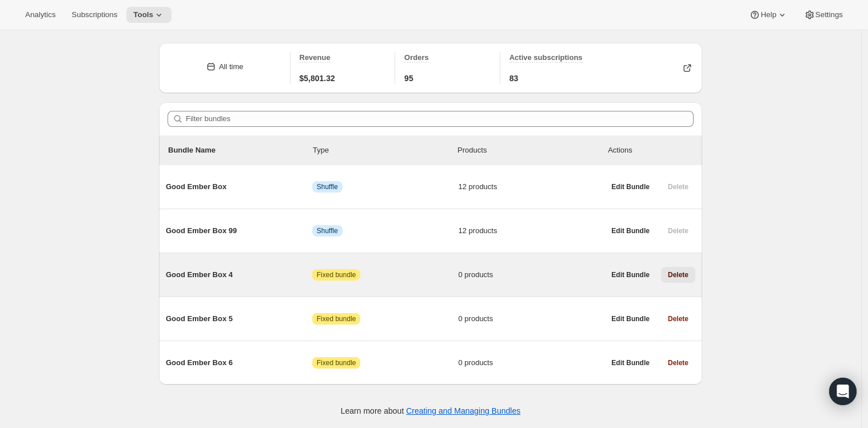 The width and height of the screenshot is (868, 428). I want to click on span: 83, so click(514, 78).